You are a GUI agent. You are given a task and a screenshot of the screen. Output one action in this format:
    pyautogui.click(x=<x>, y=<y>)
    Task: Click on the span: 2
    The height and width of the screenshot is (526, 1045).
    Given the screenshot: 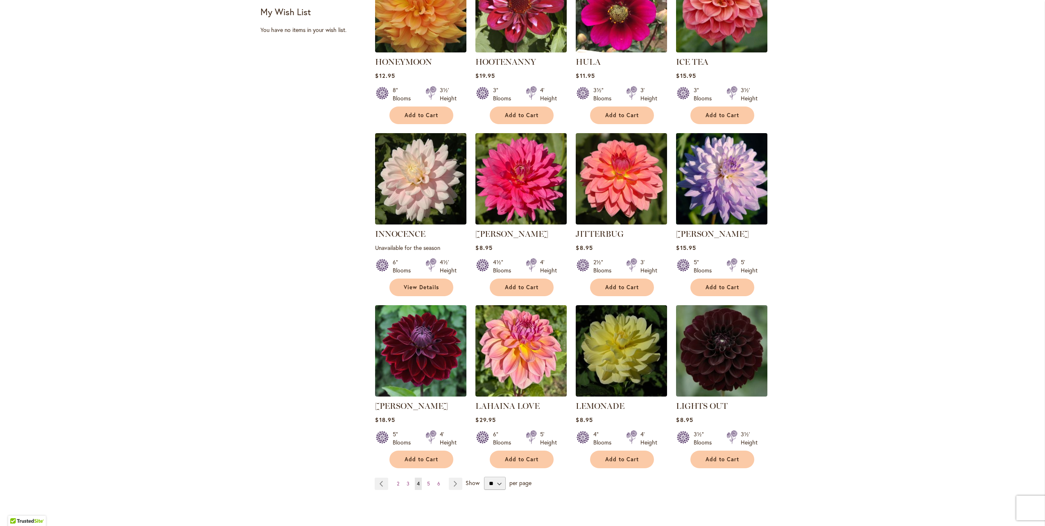 What is the action you would take?
    pyautogui.click(x=398, y=483)
    